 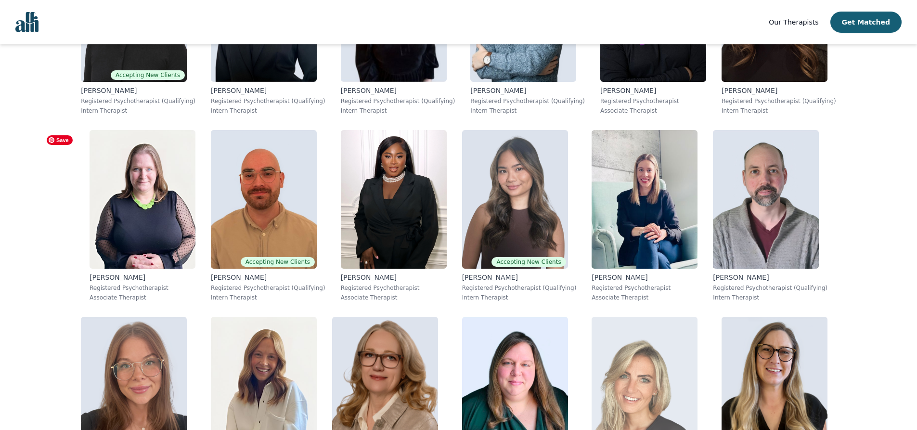 I want to click on a: Our Therapists, so click(x=793, y=22).